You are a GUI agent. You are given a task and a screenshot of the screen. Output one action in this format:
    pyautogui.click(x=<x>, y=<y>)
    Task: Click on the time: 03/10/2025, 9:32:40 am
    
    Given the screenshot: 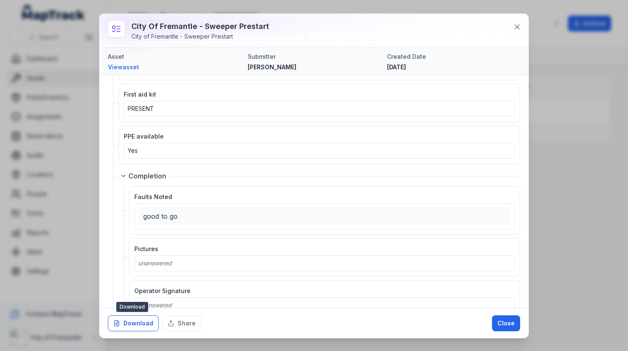 What is the action you would take?
    pyautogui.click(x=396, y=67)
    